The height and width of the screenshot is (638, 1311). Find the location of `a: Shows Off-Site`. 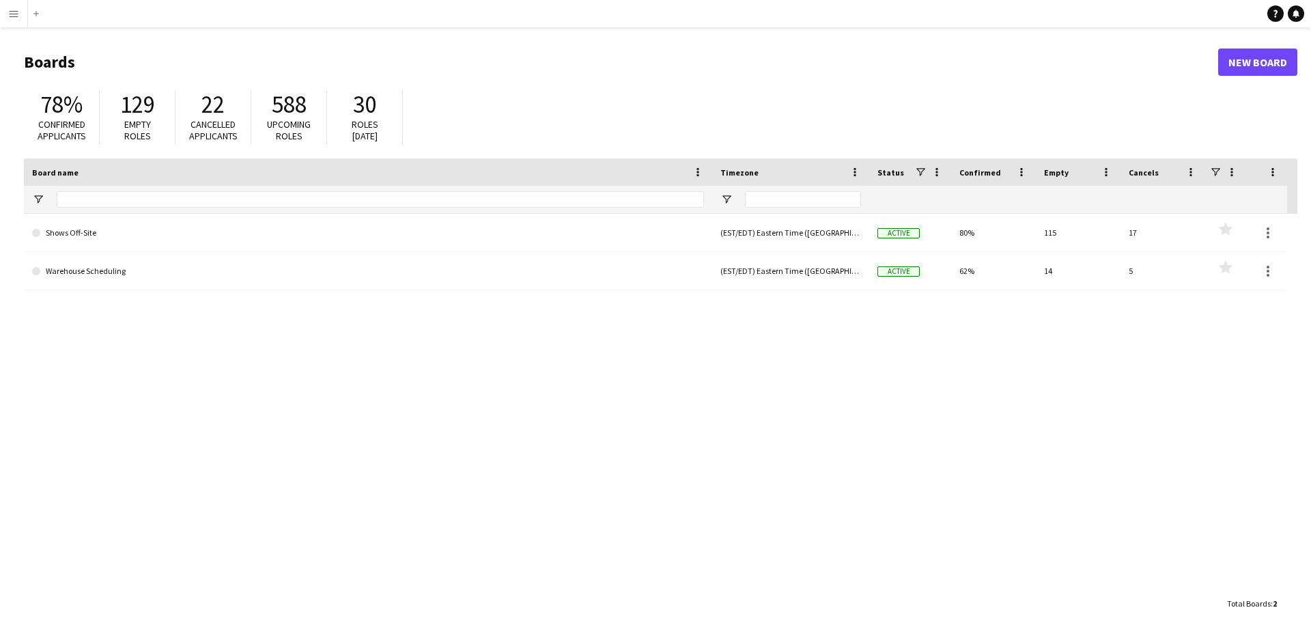

a: Shows Off-Site is located at coordinates (368, 233).